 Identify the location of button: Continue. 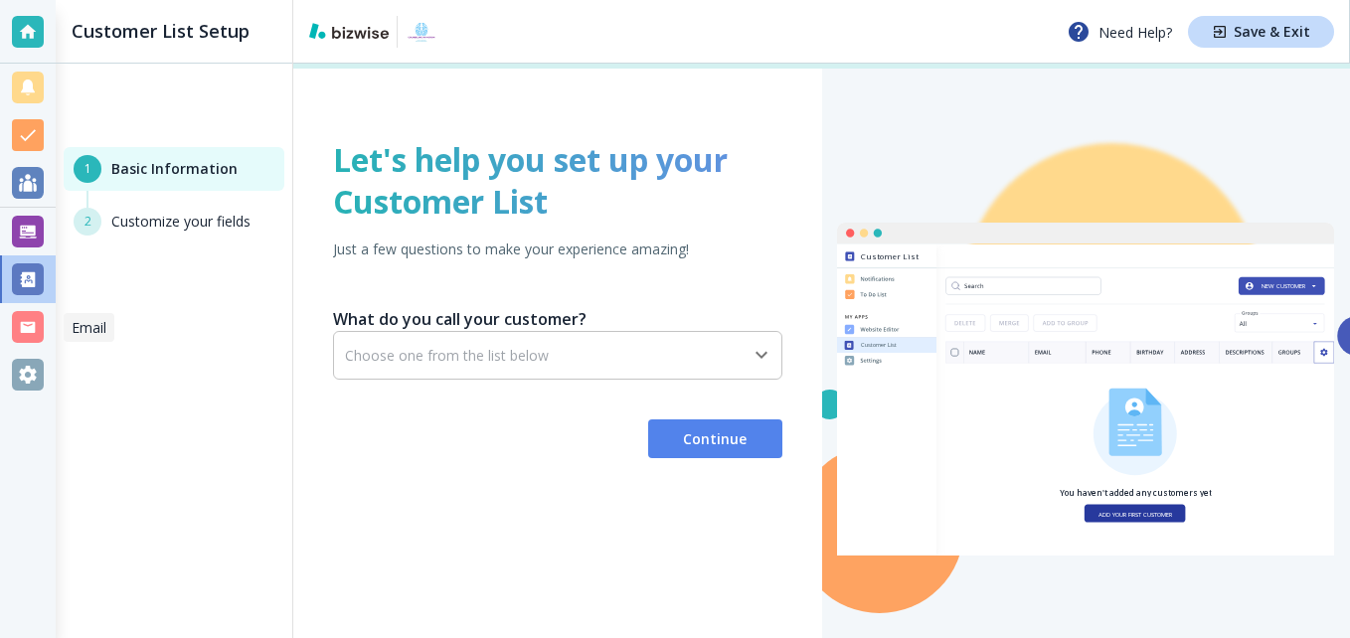
(715, 439).